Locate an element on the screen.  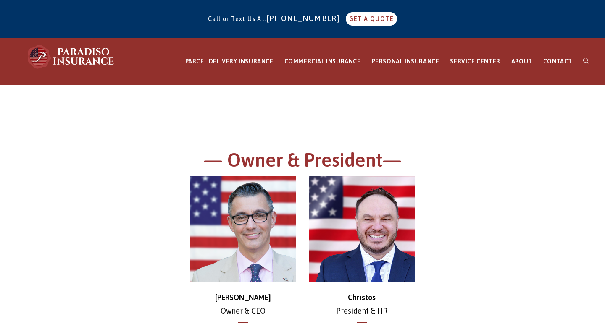
a: PERSONAL INSURANCE is located at coordinates (406, 61).